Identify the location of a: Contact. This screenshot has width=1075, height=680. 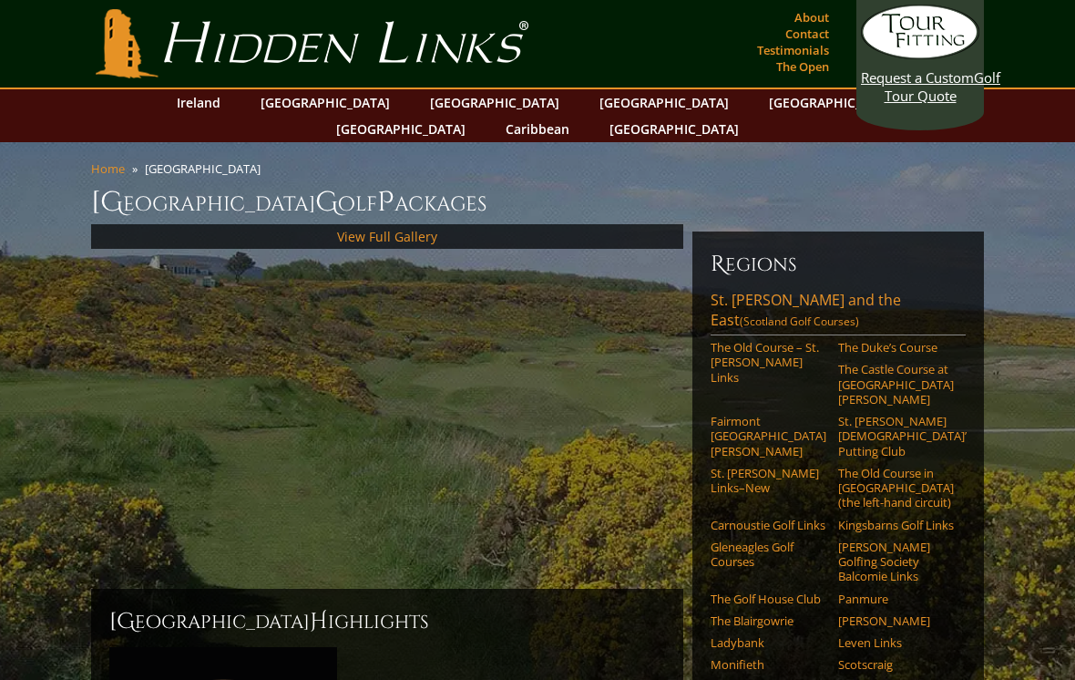
(807, 34).